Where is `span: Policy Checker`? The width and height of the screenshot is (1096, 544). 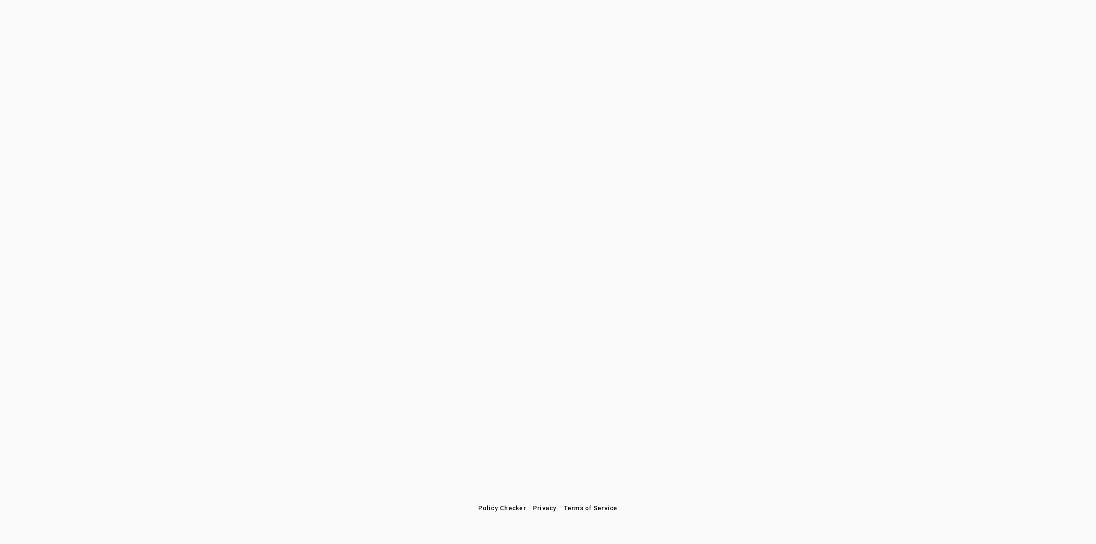 span: Policy Checker is located at coordinates (502, 508).